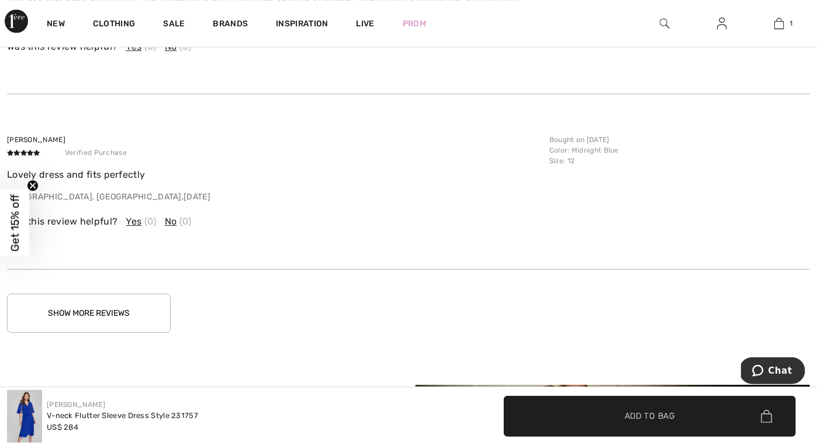 The height and width of the screenshot is (445, 817). What do you see at coordinates (122, 415) in the screenshot?
I see `div: V-neck Flutter Sleeve Dress Style 231757` at bounding box center [122, 415].